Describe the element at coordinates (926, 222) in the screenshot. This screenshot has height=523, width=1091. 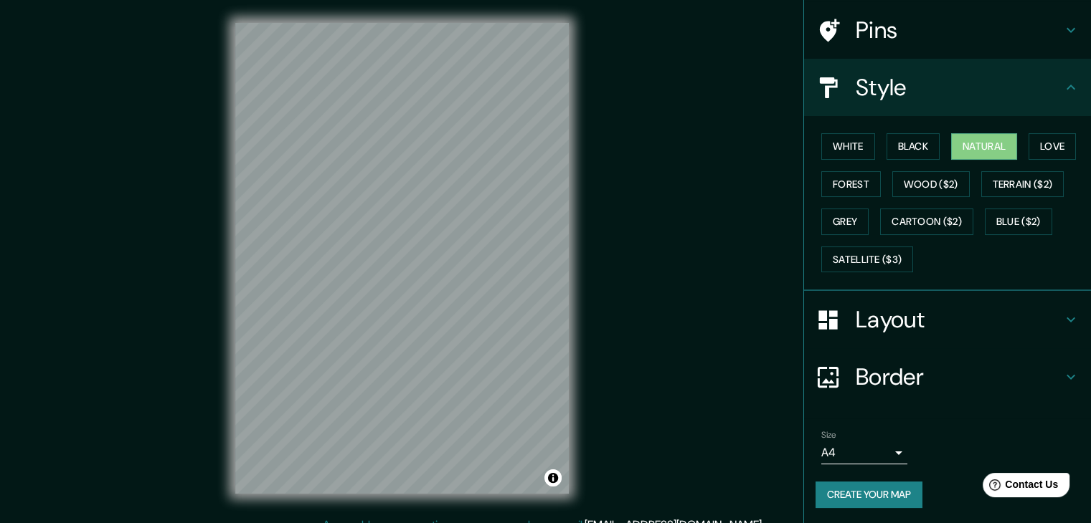
I see `button: Cartoon ($2)` at that location.